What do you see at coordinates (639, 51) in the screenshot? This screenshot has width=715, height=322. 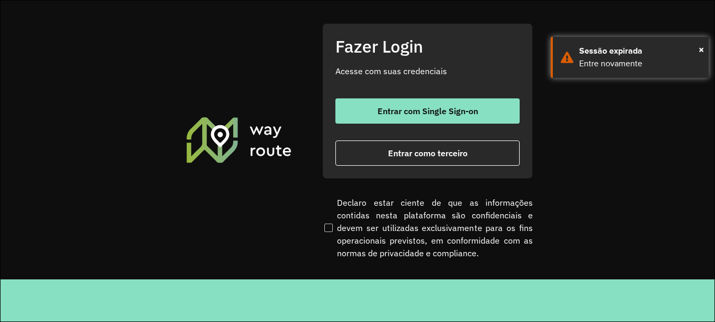 I see `div: Sessão expirada` at bounding box center [639, 51].